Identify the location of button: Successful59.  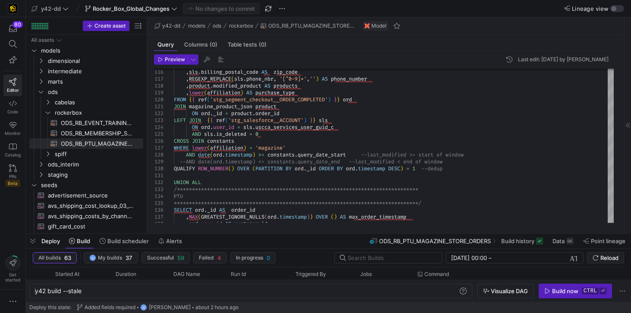
(166, 258).